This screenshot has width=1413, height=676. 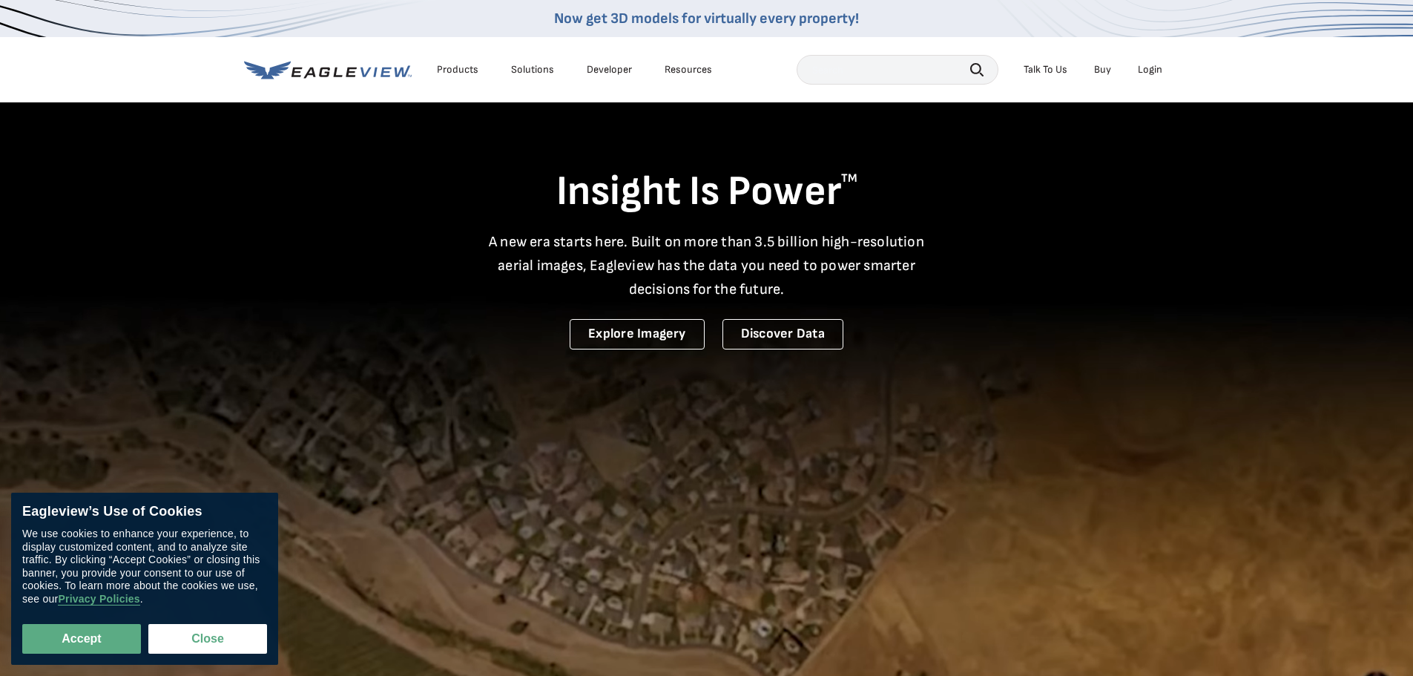 I want to click on input: Search, so click(x=897, y=70).